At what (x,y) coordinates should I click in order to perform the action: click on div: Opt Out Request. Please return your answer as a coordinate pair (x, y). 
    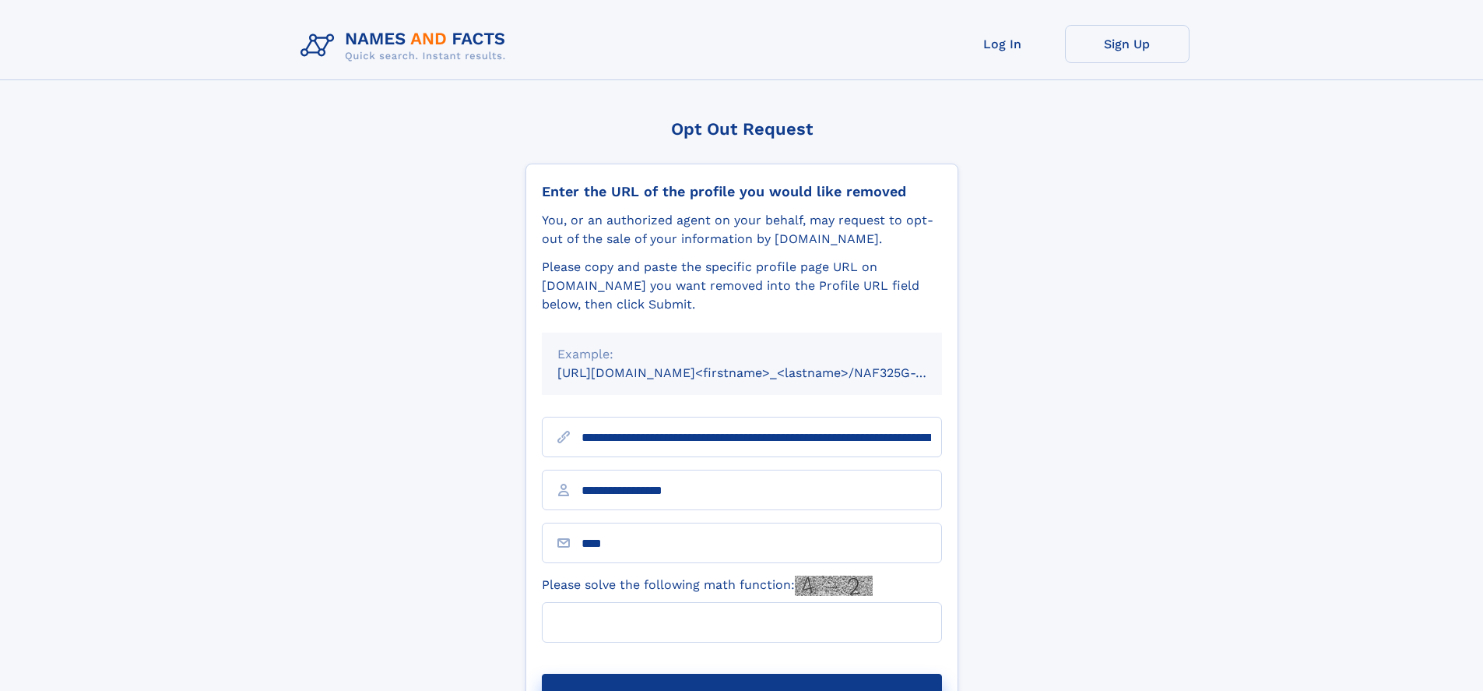
    Looking at the image, I should click on (742, 128).